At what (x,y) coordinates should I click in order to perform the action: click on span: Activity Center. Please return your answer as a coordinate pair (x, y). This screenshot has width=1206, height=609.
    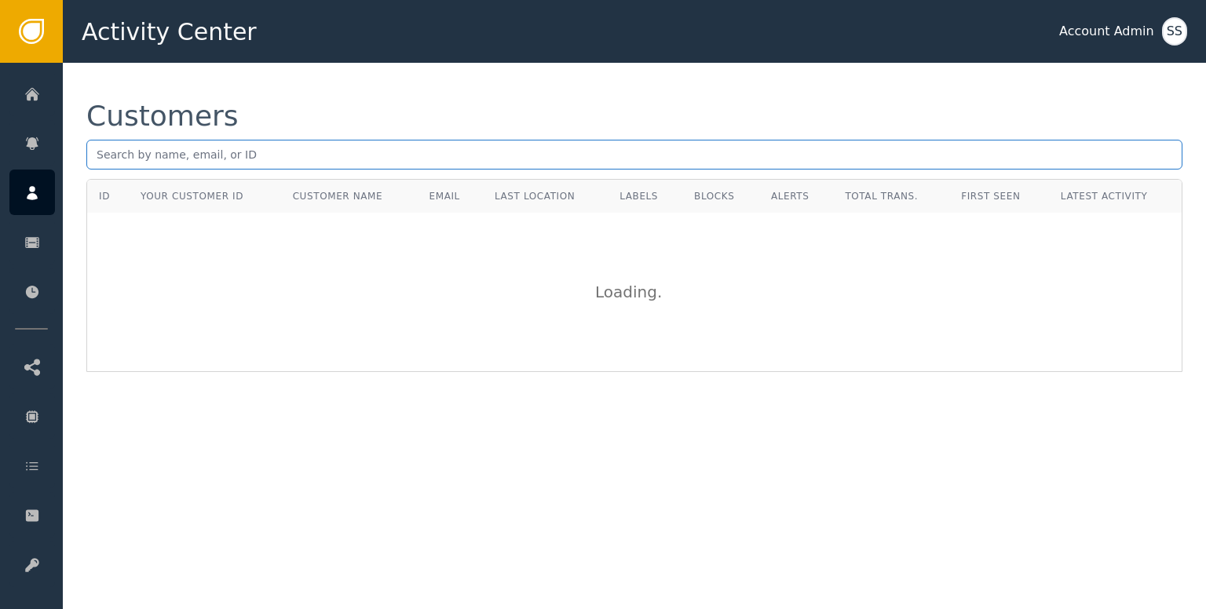
    Looking at the image, I should click on (169, 31).